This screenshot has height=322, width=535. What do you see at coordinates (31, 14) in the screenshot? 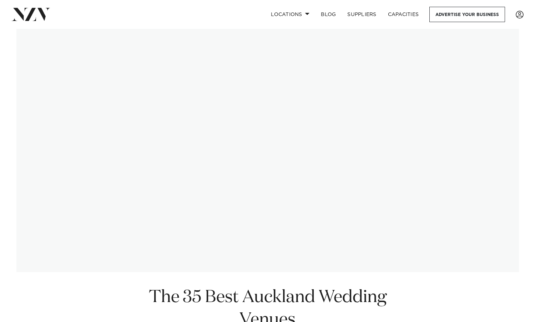
I see `img: nzv-logo.png` at bounding box center [31, 14].